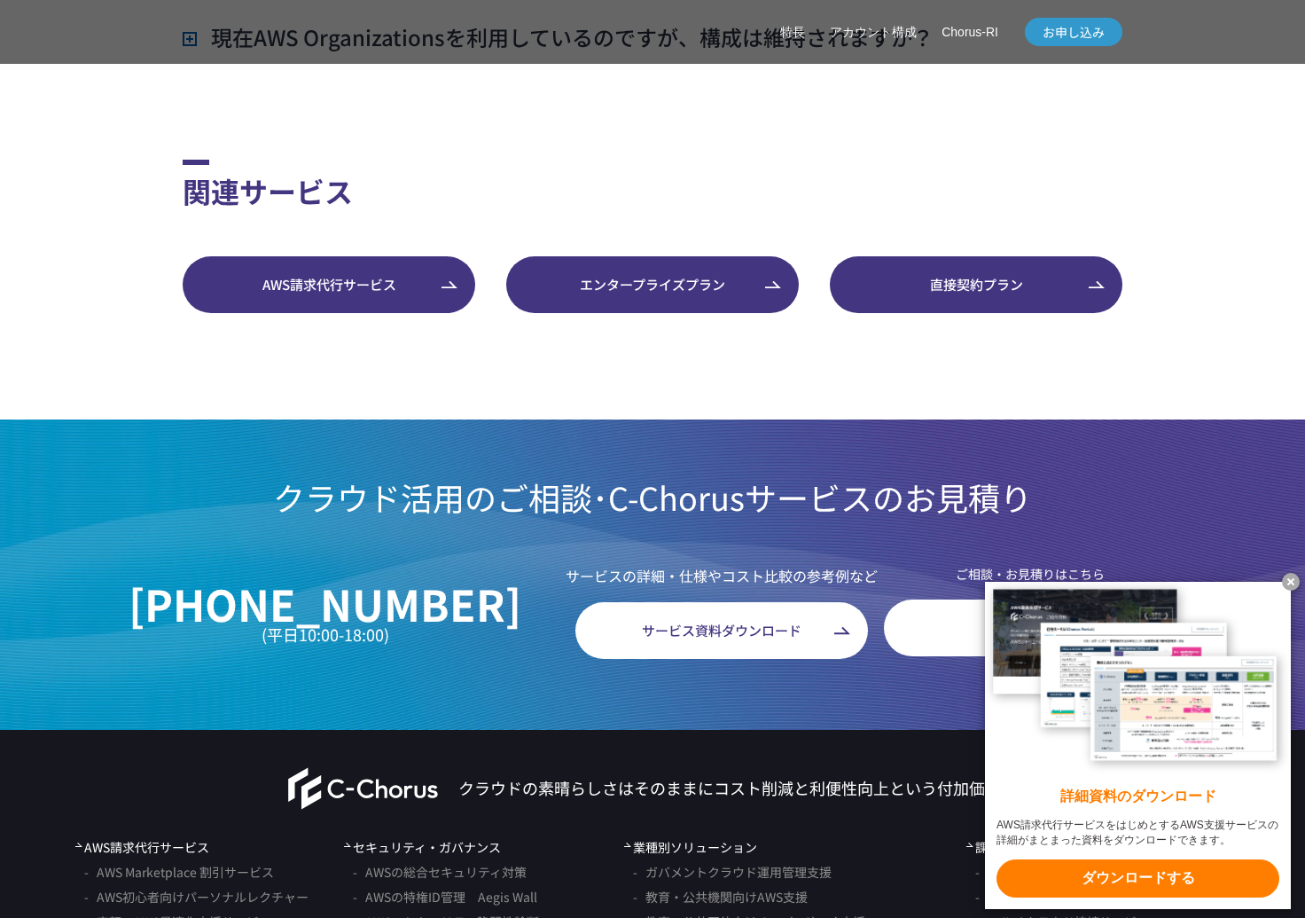 This screenshot has width=1305, height=918. I want to click on x-t: 詳細資料のダウンロード, so click(1137, 796).